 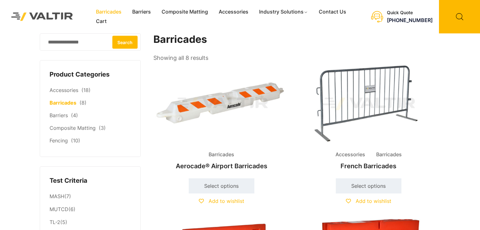 What do you see at coordinates (102, 128) in the screenshot?
I see `span: (3)` at bounding box center [102, 128].